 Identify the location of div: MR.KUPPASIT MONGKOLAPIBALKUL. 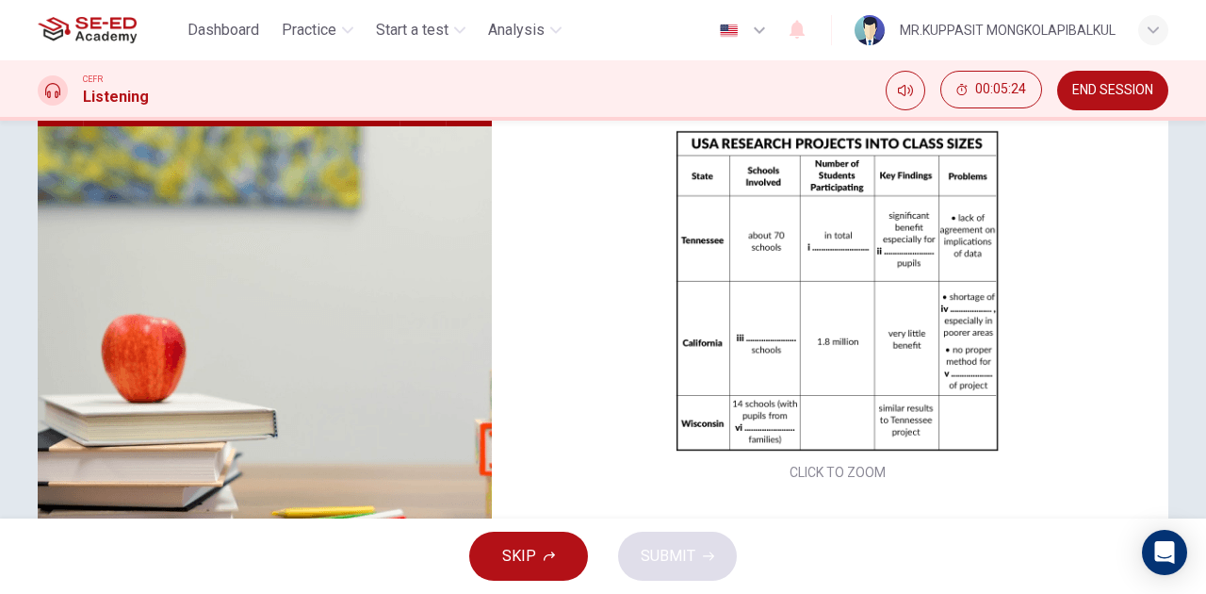
(1007, 30).